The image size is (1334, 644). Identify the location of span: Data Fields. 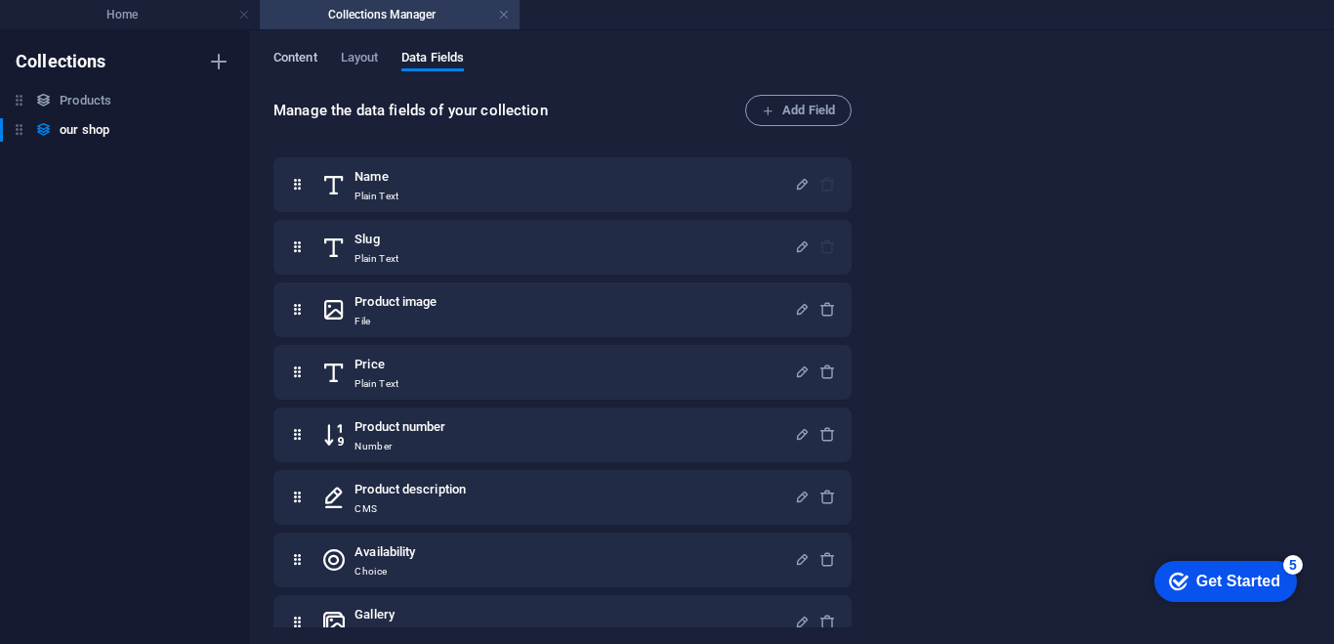
(433, 60).